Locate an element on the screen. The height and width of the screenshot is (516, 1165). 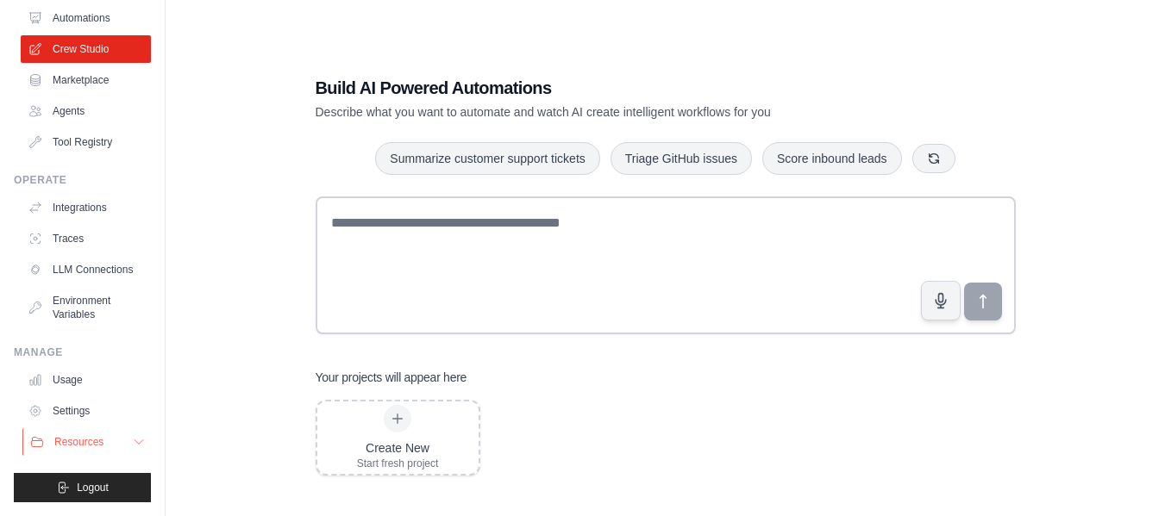
button: Click to speak your automation idea is located at coordinates (941, 301).